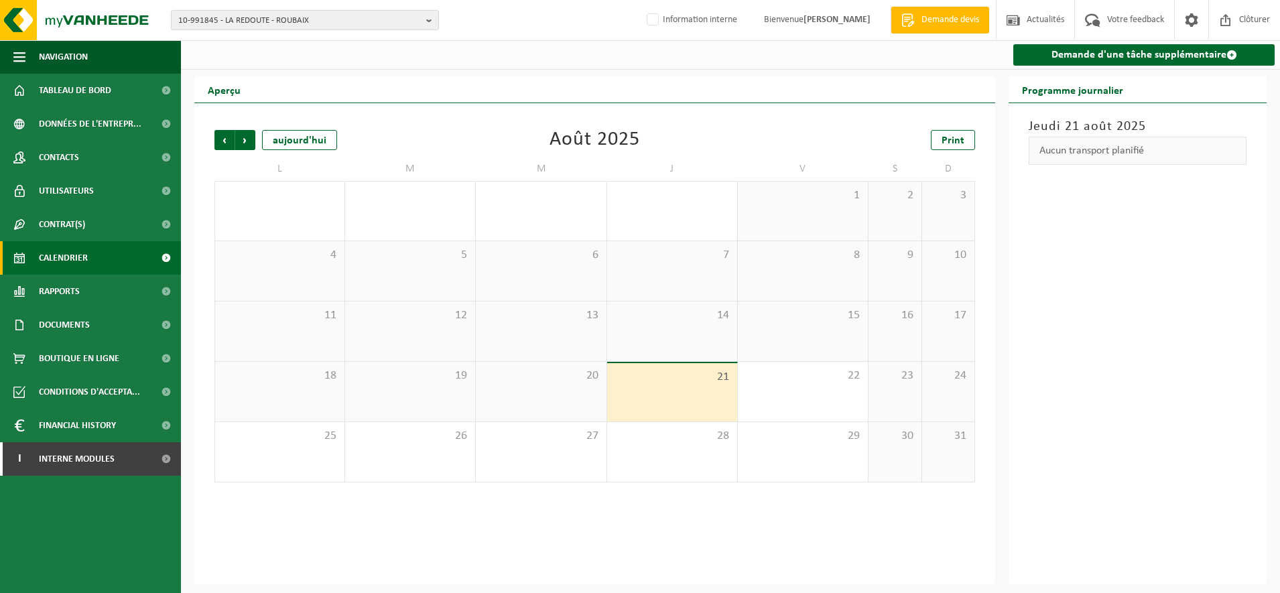 This screenshot has height=593, width=1280. What do you see at coordinates (672, 436) in the screenshot?
I see `span: 28` at bounding box center [672, 436].